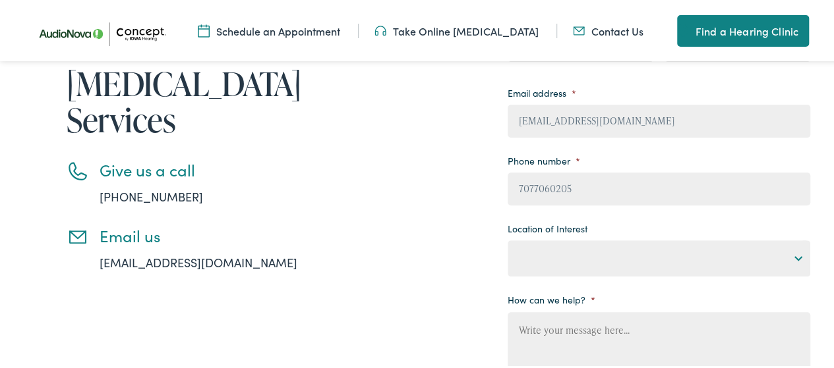 This screenshot has width=834, height=368. Describe the element at coordinates (544, 159) in the screenshot. I see `label: Phone number` at that location.